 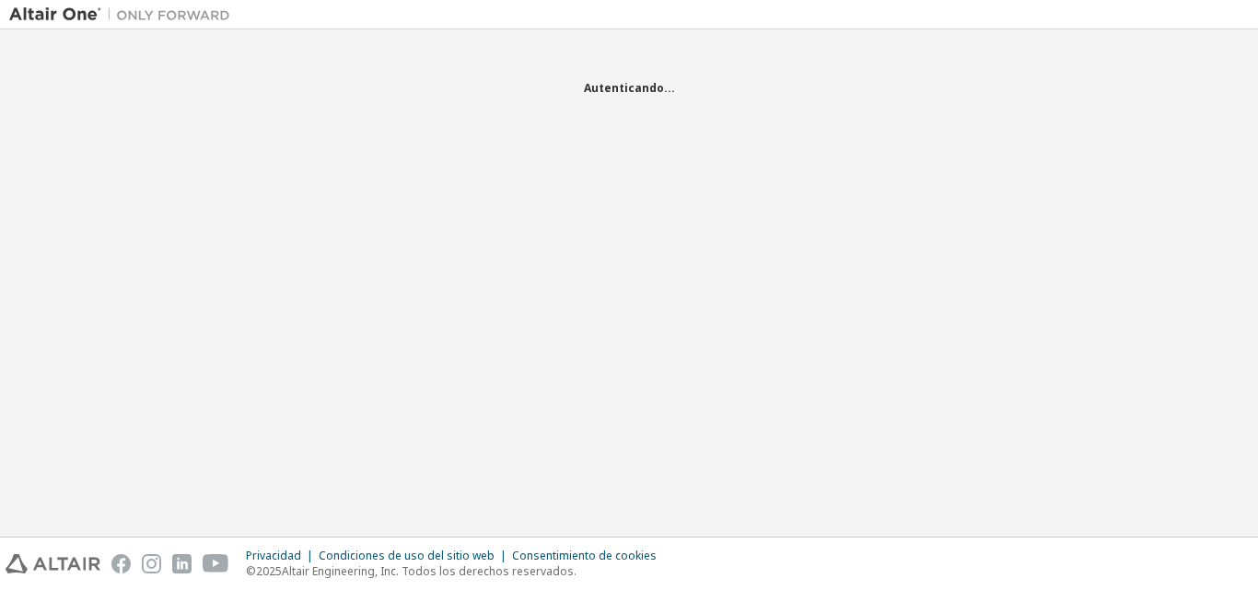 What do you see at coordinates (124, 15) in the screenshot?
I see `img: Altair Uno` at bounding box center [124, 15].